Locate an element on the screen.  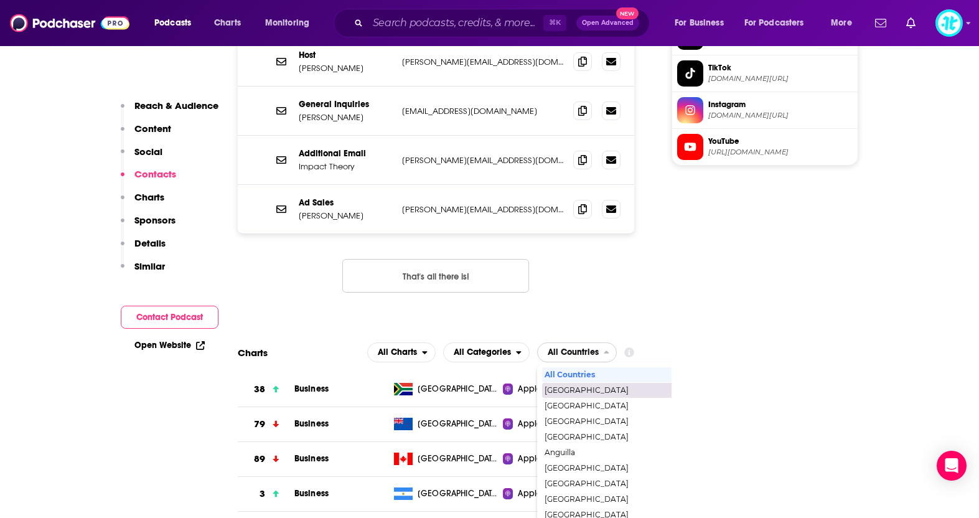
div: Australia is located at coordinates (631, 499).